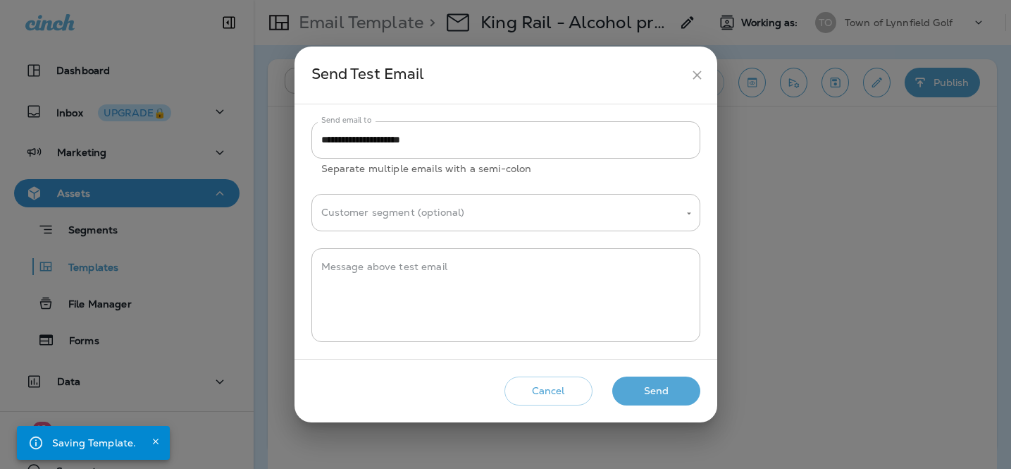 The width and height of the screenshot is (1011, 469). Describe the element at coordinates (156, 441) in the screenshot. I see `button: Close` at that location.